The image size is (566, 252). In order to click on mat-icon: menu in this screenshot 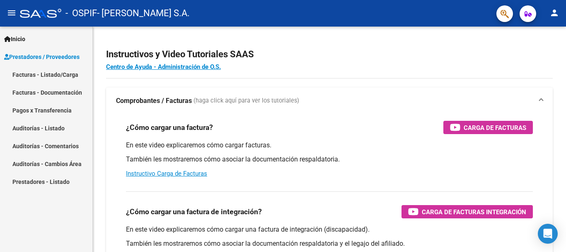, I will do `click(12, 13)`.